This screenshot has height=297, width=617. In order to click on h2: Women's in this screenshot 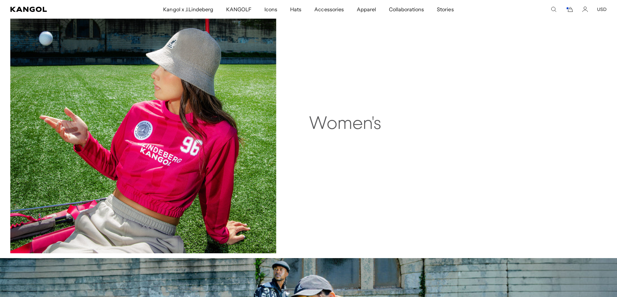, I will do `click(401, 124)`.